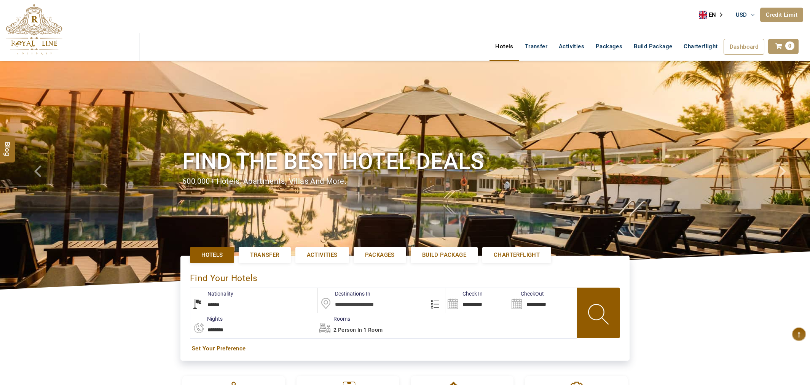 Image resolution: width=810 pixels, height=385 pixels. I want to click on span: 0, so click(790, 46).